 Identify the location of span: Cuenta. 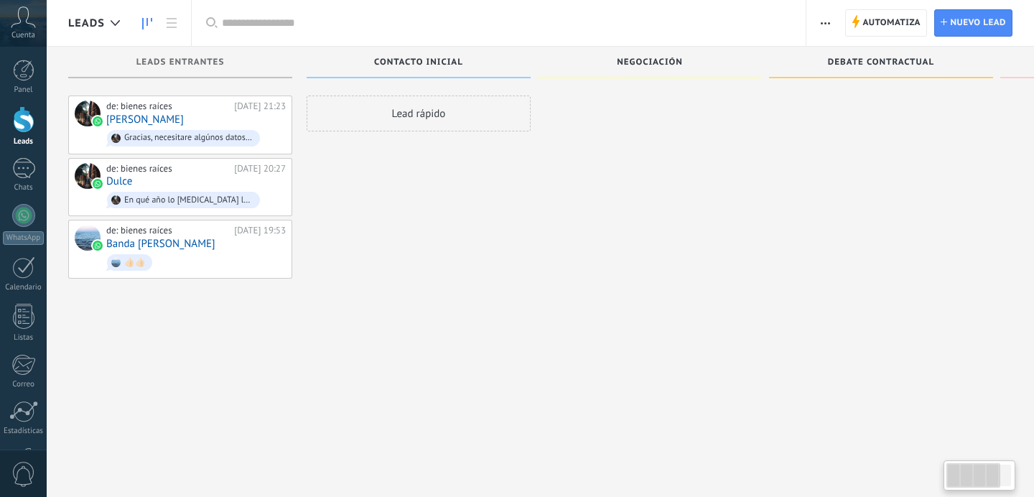
(23, 35).